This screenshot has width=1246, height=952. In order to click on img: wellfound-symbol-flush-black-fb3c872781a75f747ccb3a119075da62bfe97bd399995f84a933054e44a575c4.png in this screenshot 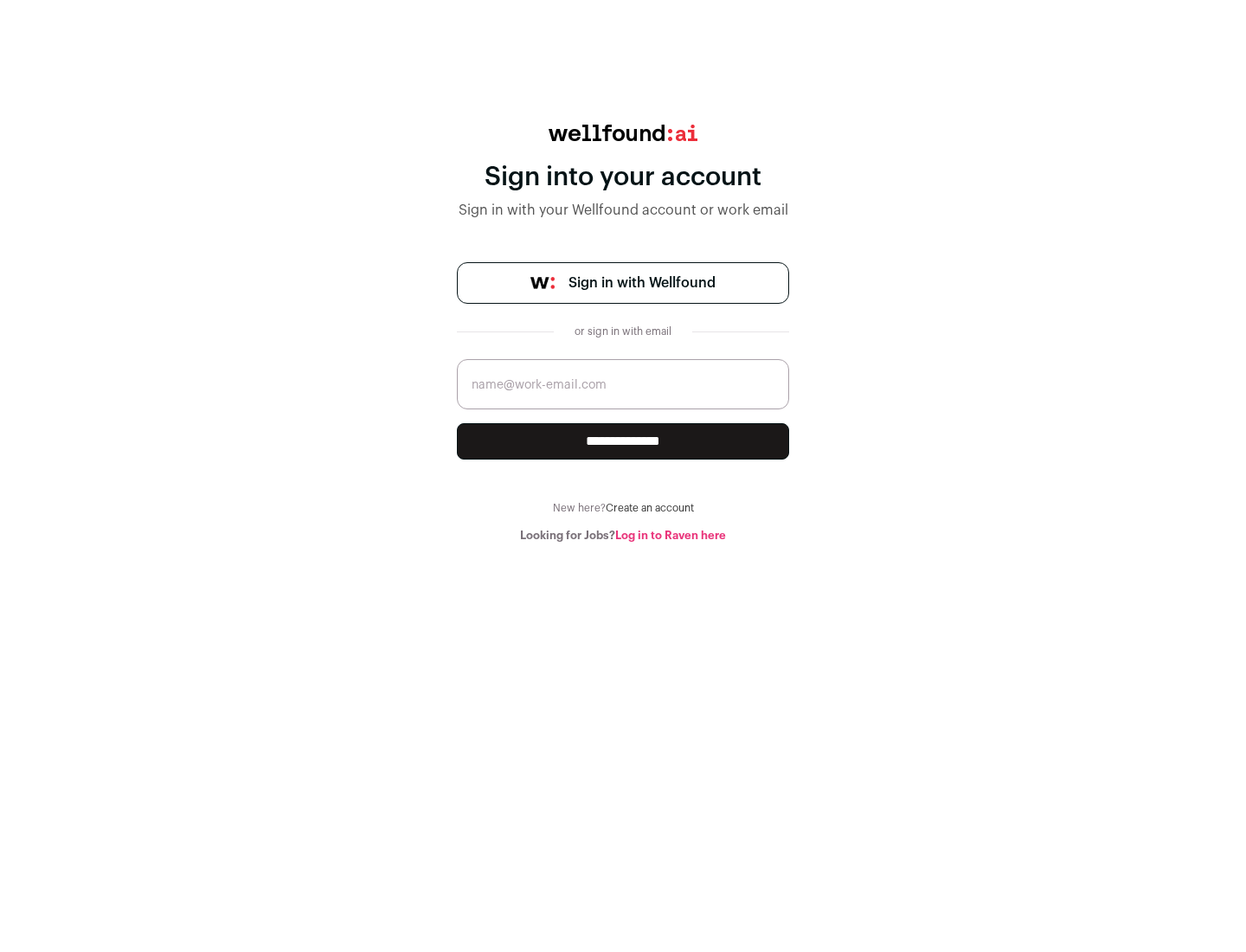, I will do `click(542, 283)`.